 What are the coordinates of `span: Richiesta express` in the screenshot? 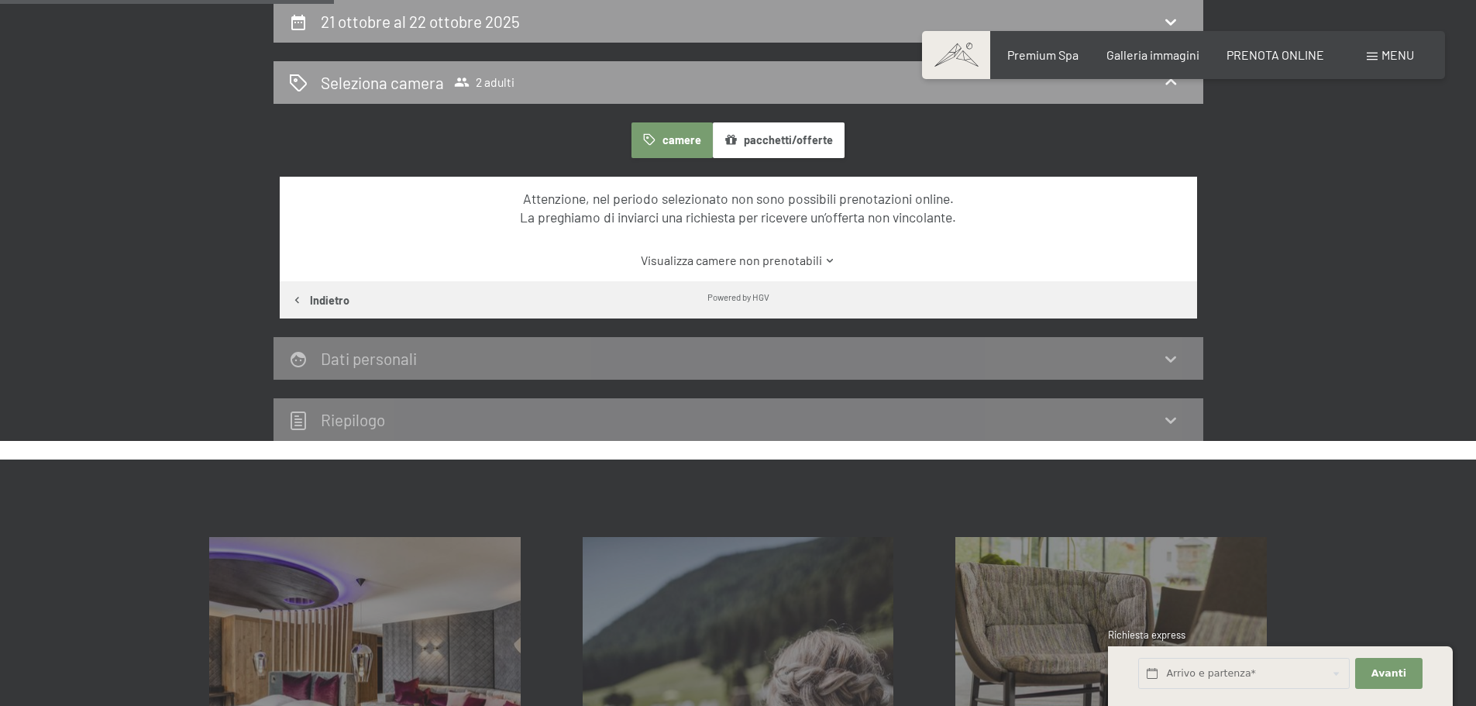 It's located at (1146, 634).